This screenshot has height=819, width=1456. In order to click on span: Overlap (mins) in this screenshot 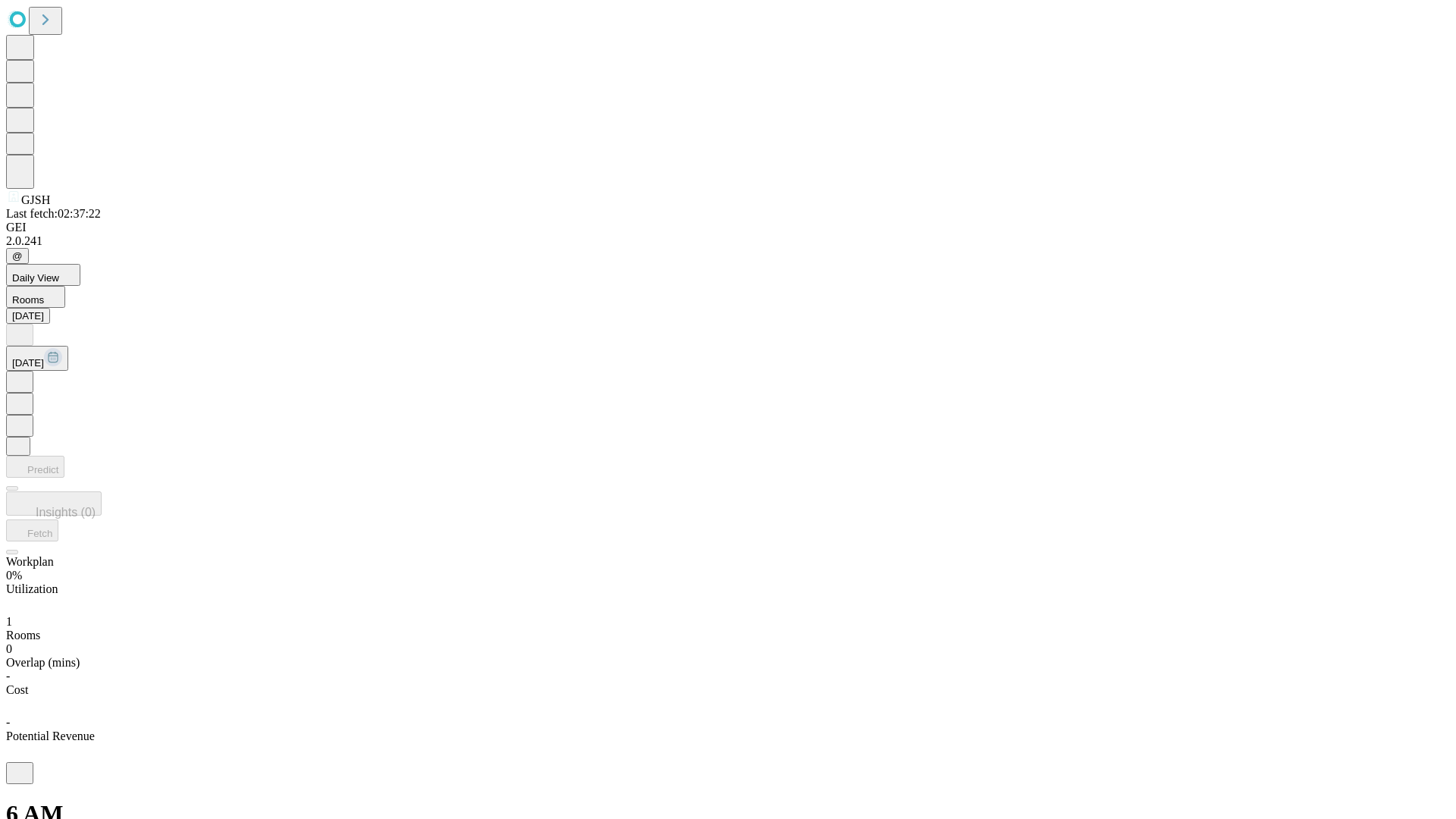, I will do `click(42, 662)`.